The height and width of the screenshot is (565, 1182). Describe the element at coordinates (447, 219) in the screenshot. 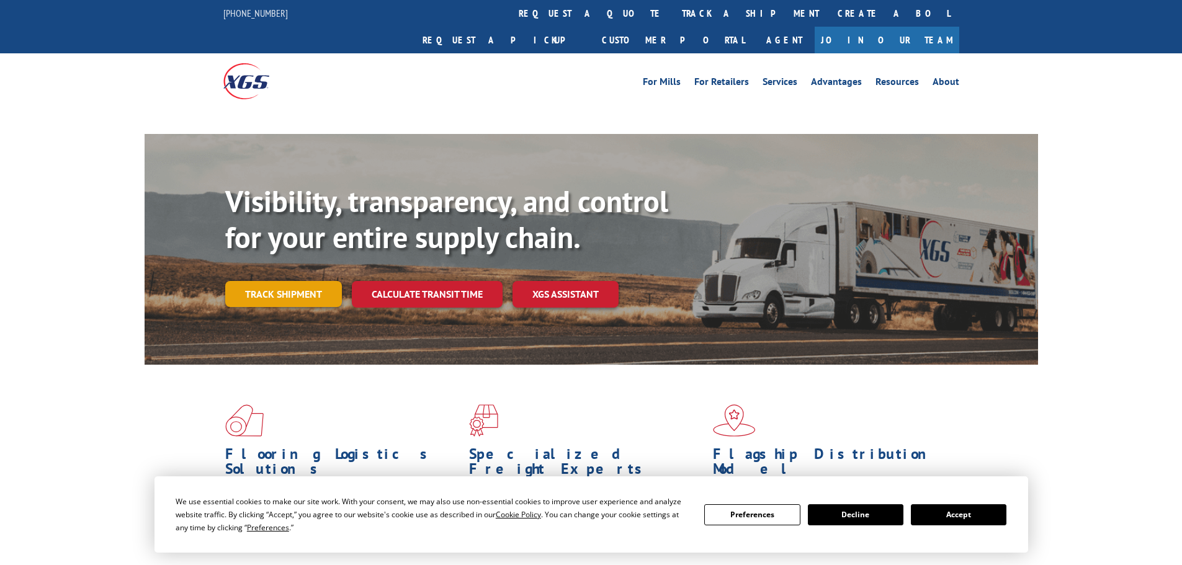

I see `b: Visibility, transparency, and control for your entire supply chain.` at that location.